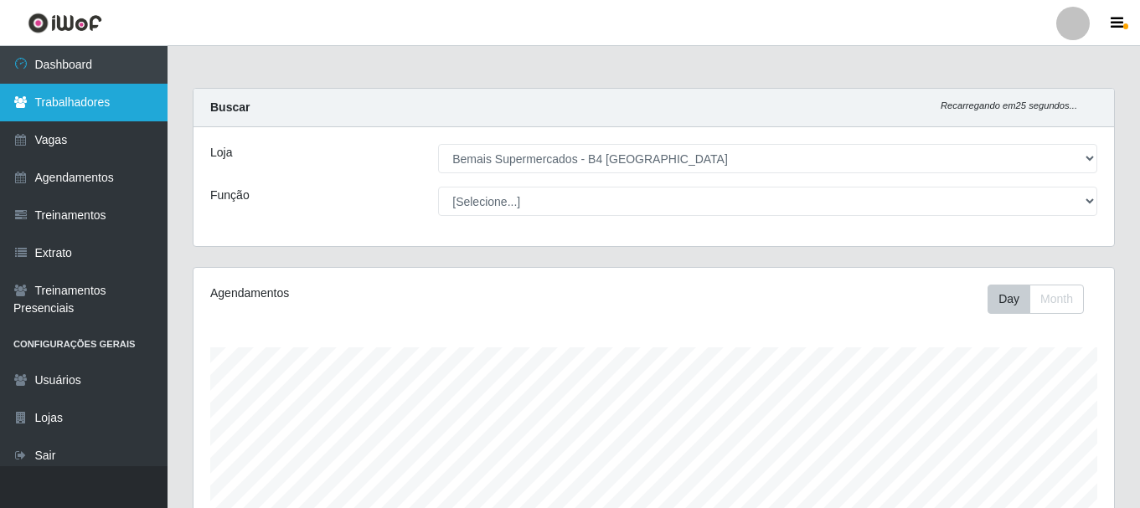  What do you see at coordinates (221, 152) in the screenshot?
I see `label: Loja` at bounding box center [221, 152].